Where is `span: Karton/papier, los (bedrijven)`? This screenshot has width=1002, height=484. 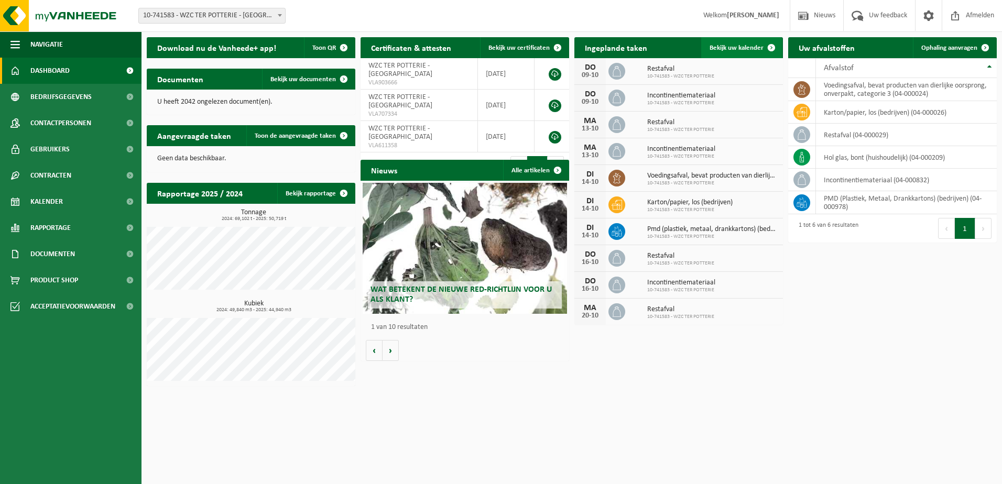
span: Karton/papier, los (bedrijven) is located at coordinates (689, 203).